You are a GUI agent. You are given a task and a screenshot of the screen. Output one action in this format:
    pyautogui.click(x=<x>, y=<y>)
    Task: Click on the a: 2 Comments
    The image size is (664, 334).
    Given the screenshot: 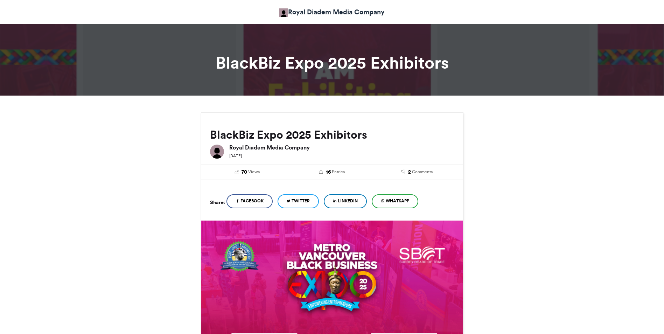 What is the action you would take?
    pyautogui.click(x=417, y=172)
    